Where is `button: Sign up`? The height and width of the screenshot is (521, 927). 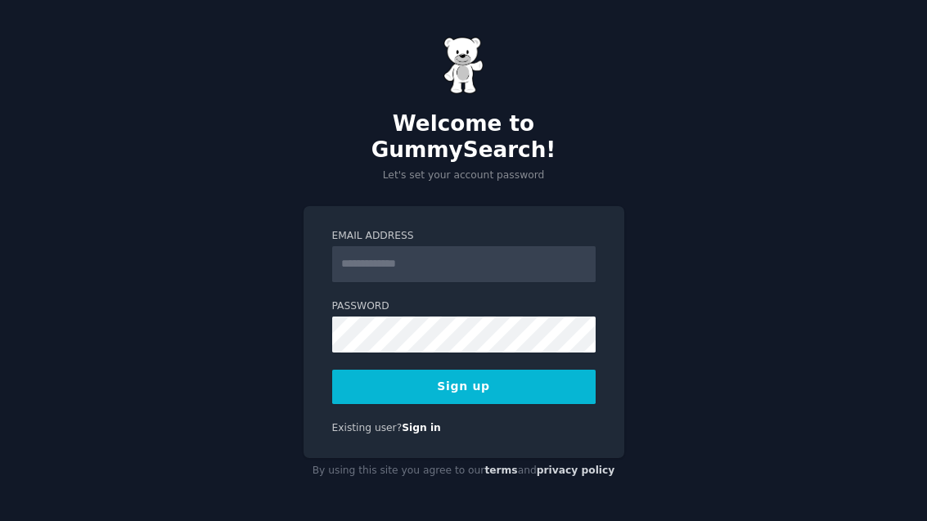
button: Sign up is located at coordinates (464, 387).